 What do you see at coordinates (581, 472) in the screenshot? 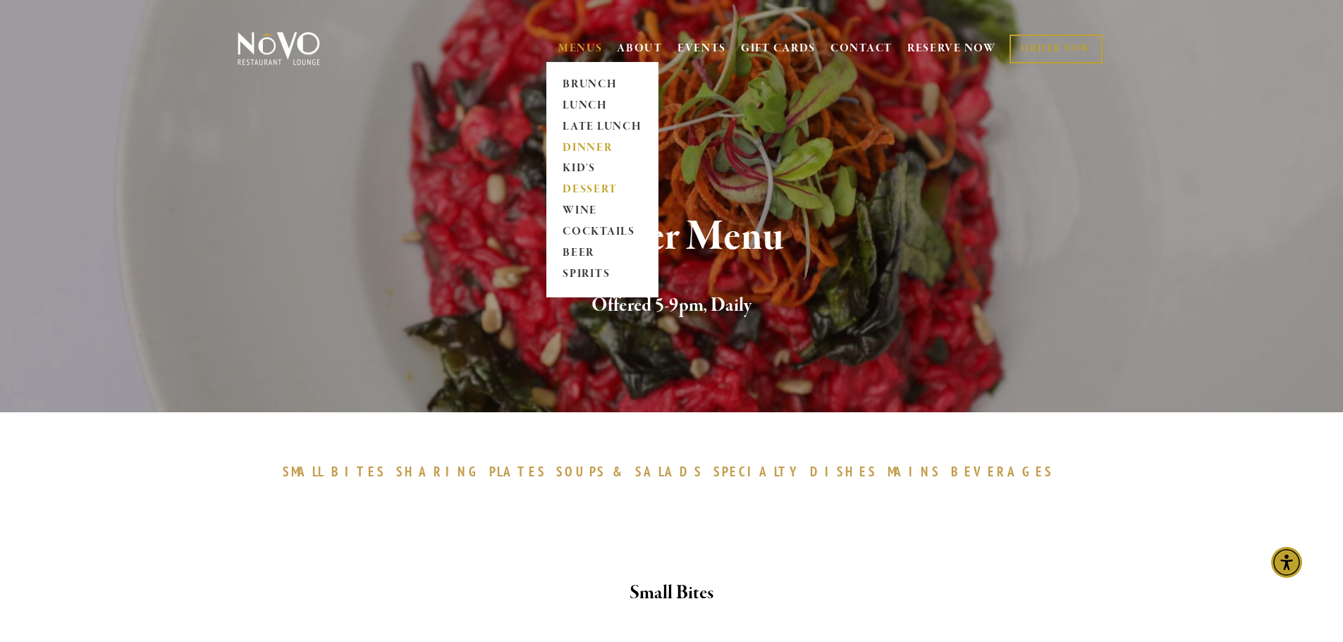
I see `span: SOUPS` at bounding box center [581, 472].